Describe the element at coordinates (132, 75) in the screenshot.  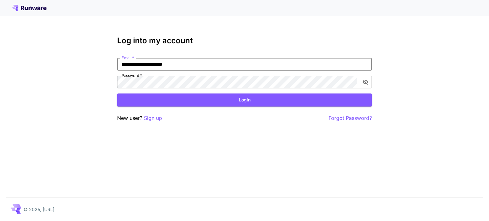
I see `label: Password` at that location.